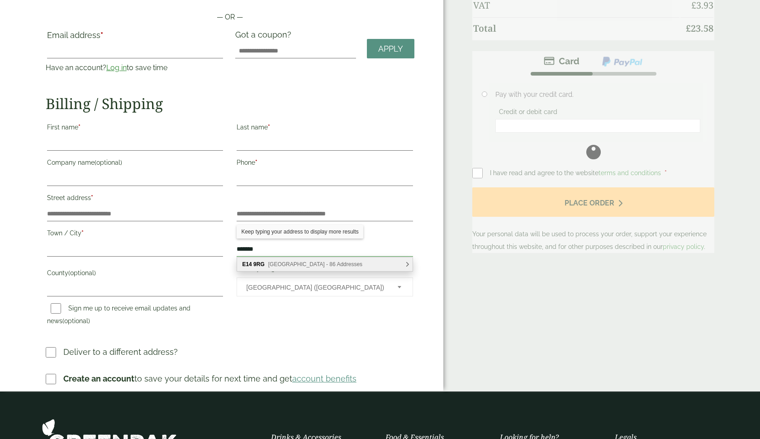  What do you see at coordinates (246, 264) in the screenshot?
I see `b: E14` at bounding box center [246, 264].